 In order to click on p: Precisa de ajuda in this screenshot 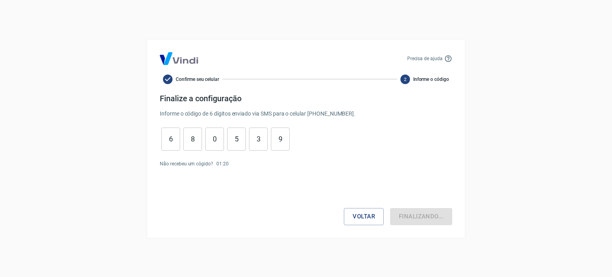, I will do `click(424, 59)`.